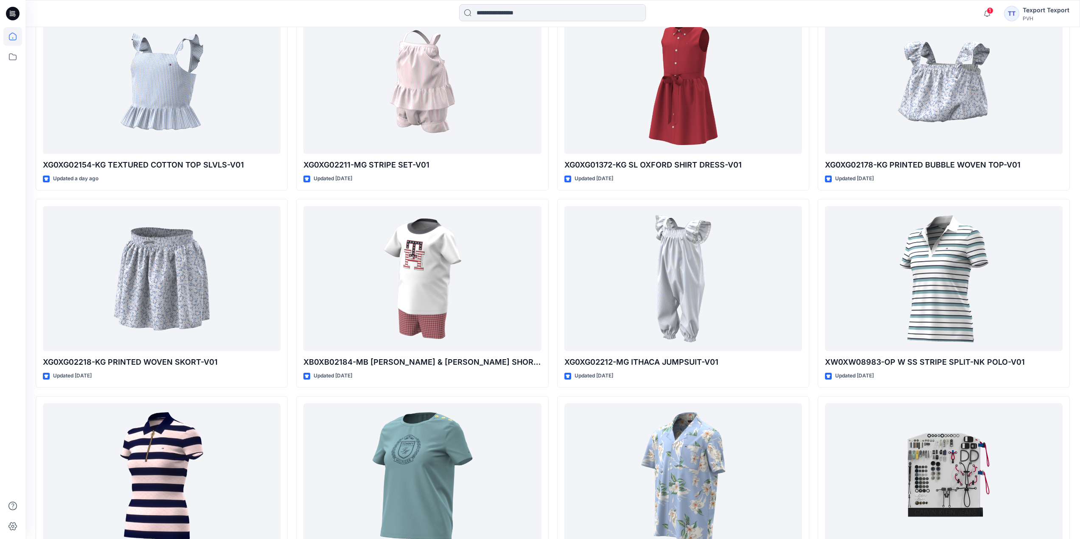 This screenshot has height=539, width=1080. What do you see at coordinates (944, 362) in the screenshot?
I see `p: XW0XW08983-OP W SS STRIPE SPLIT-NK POLO-V01` at bounding box center [944, 362].